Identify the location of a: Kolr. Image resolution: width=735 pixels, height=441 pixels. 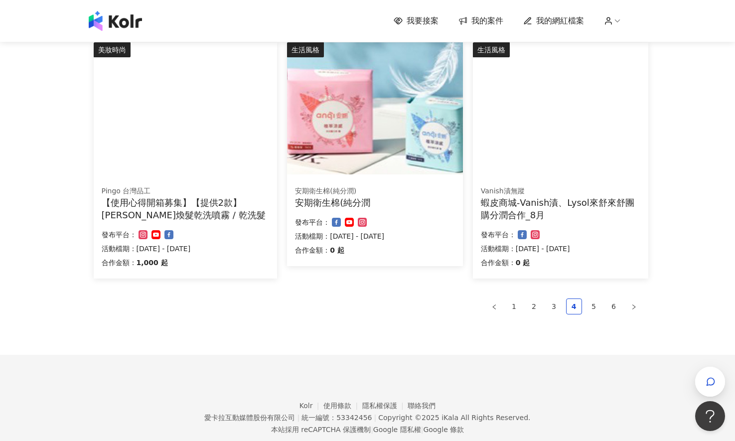
(311, 405).